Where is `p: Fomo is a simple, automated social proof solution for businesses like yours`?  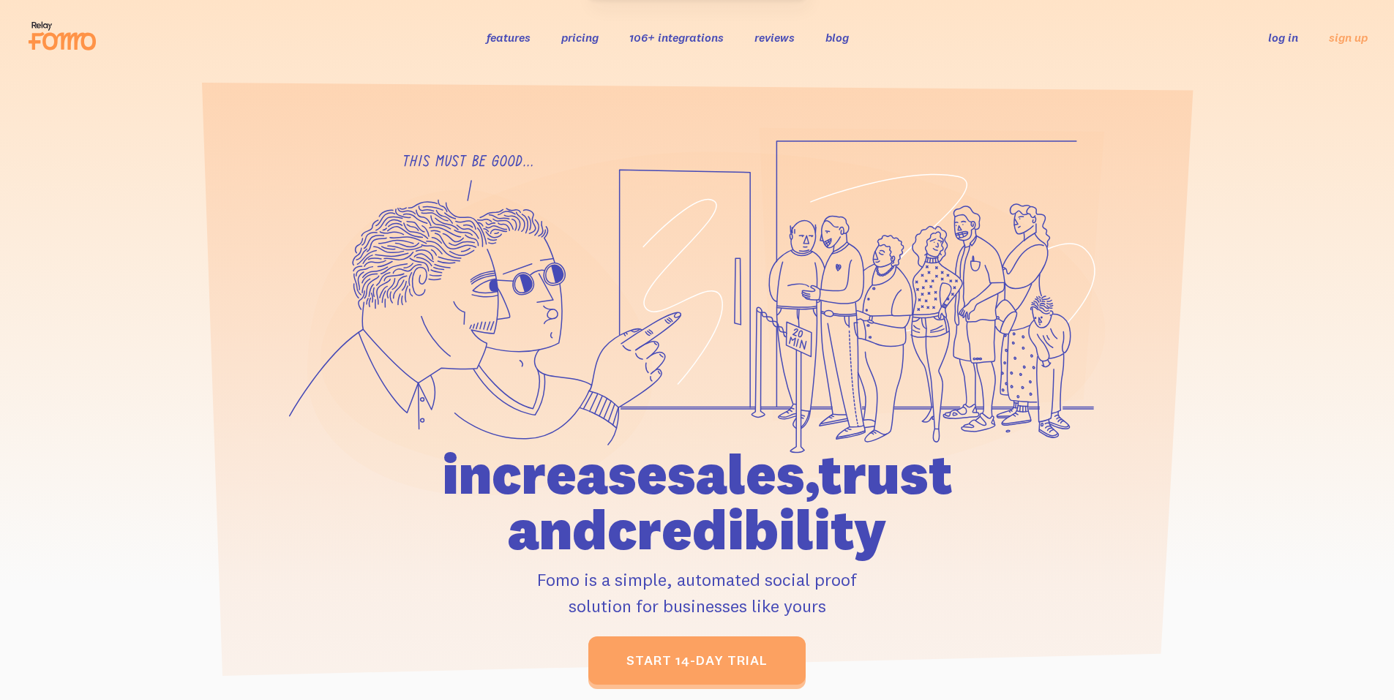
p: Fomo is a simple, automated social proof solution for businesses like yours is located at coordinates (697, 593).